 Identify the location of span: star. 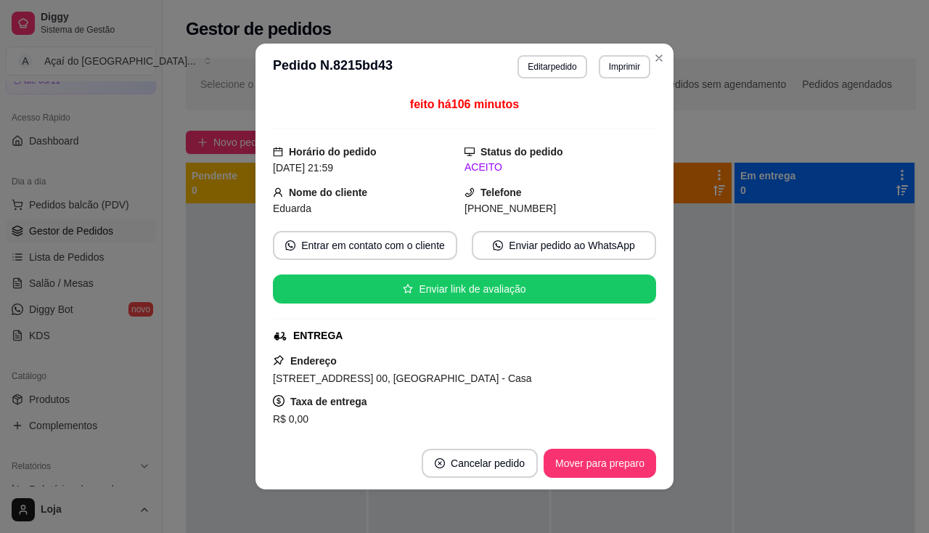
(408, 289).